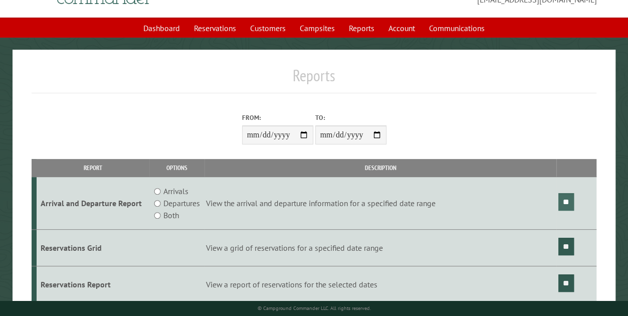 This screenshot has height=316, width=628. Describe the element at coordinates (351, 117) in the screenshot. I see `label: To:` at that location.